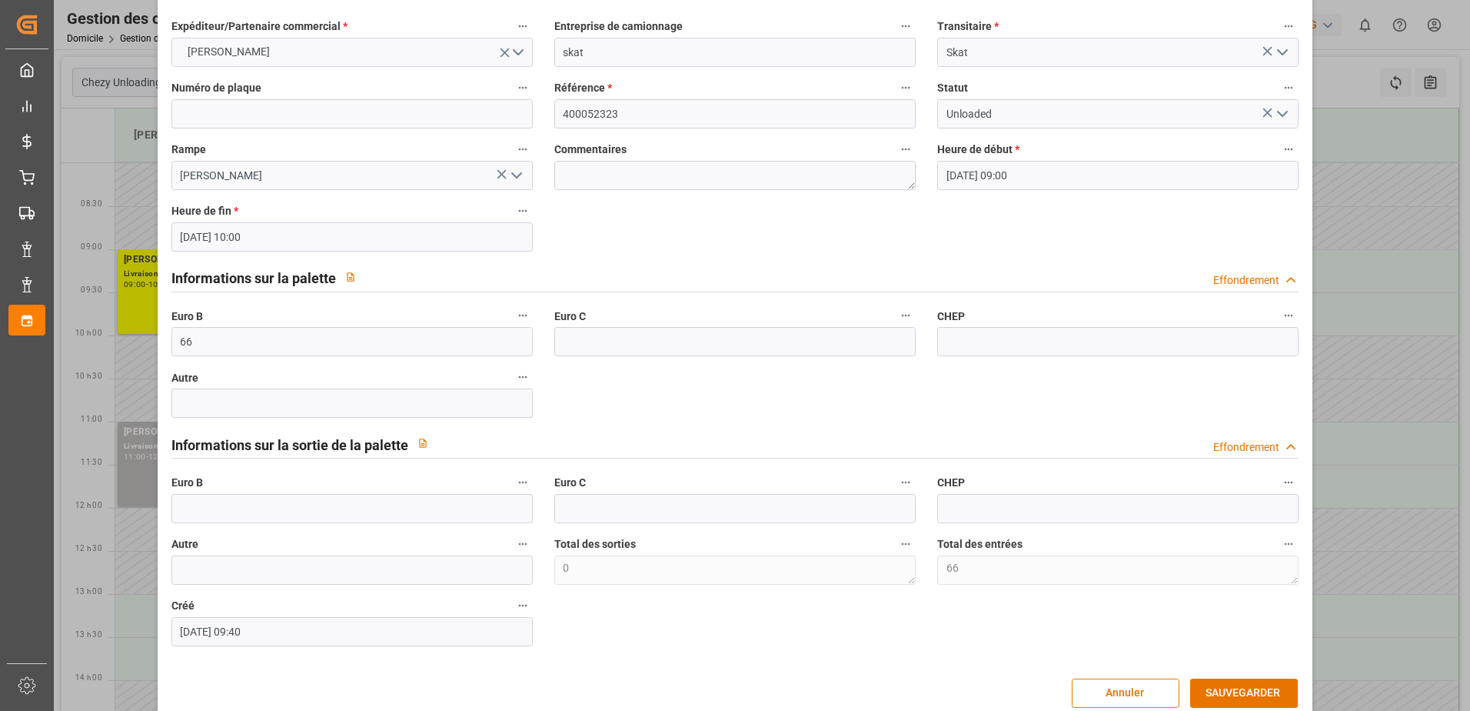 The height and width of the screenshot is (711, 1470). What do you see at coordinates (1126, 693) in the screenshot?
I see `button: Annuler` at bounding box center [1126, 693].